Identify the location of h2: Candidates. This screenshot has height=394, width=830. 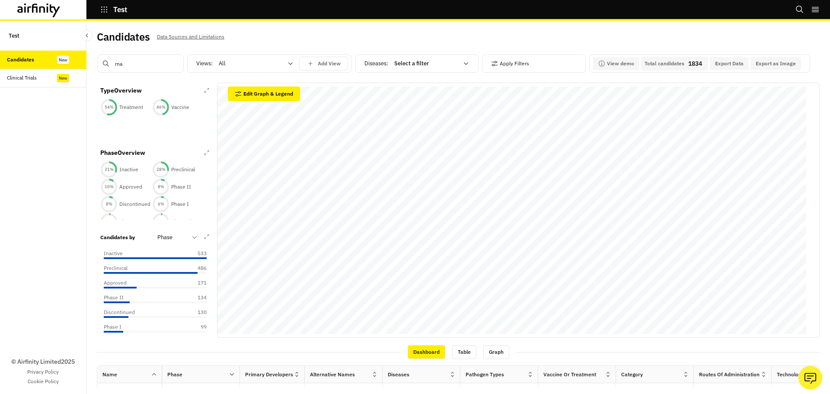
(123, 37).